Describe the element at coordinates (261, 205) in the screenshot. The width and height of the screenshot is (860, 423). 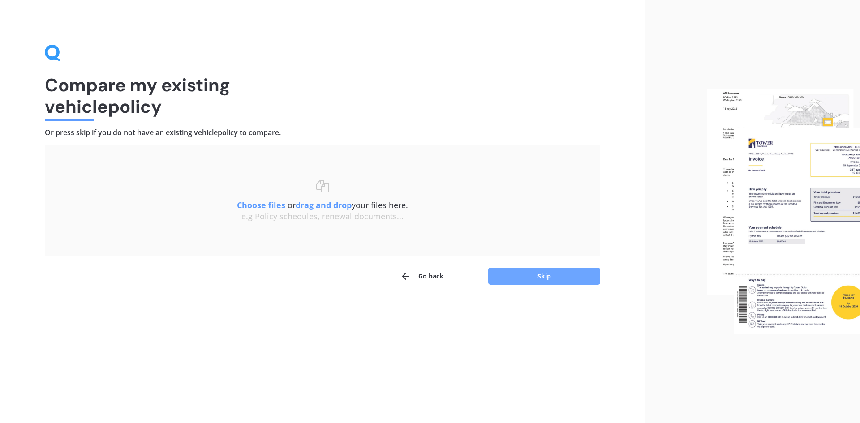
I see `u: Choose files` at that location.